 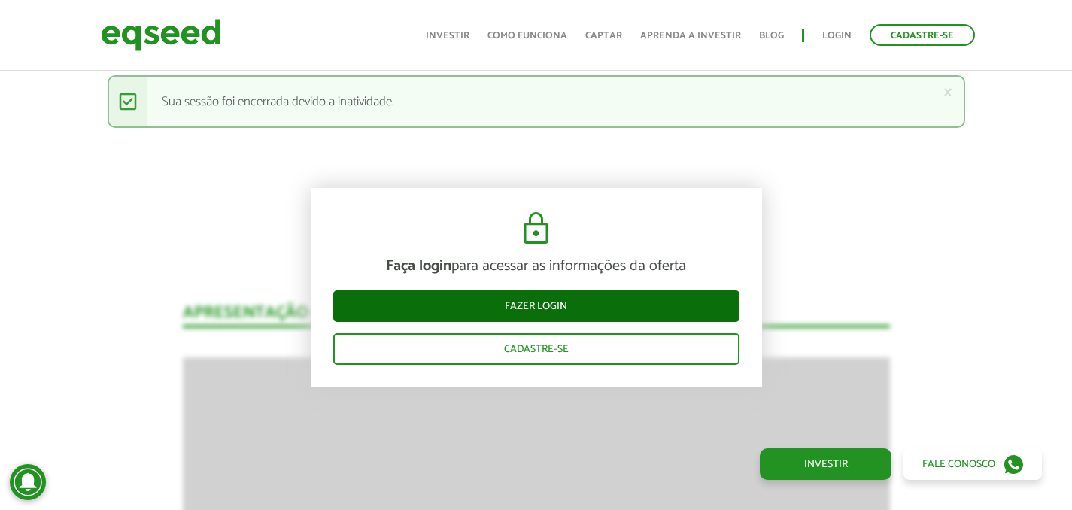 What do you see at coordinates (536, 102) in the screenshot?
I see `div: Sua sessão foi encerrada devido a inatividade.` at bounding box center [536, 102].